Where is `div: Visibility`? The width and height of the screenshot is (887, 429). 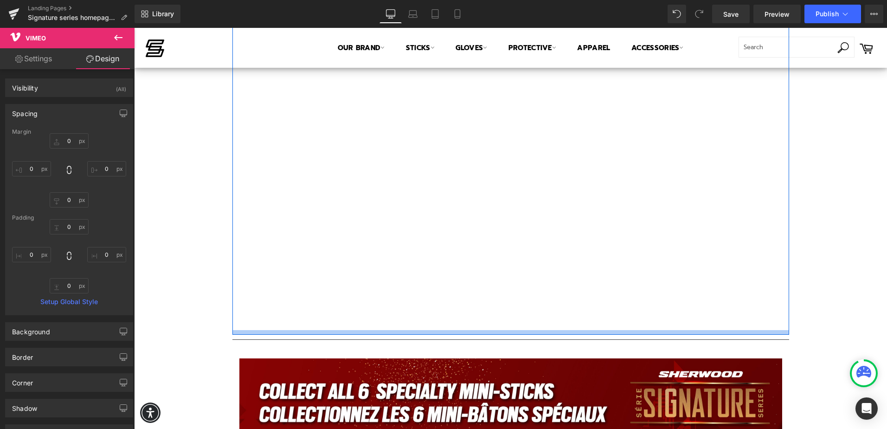 div: Visibility is located at coordinates (25, 85).